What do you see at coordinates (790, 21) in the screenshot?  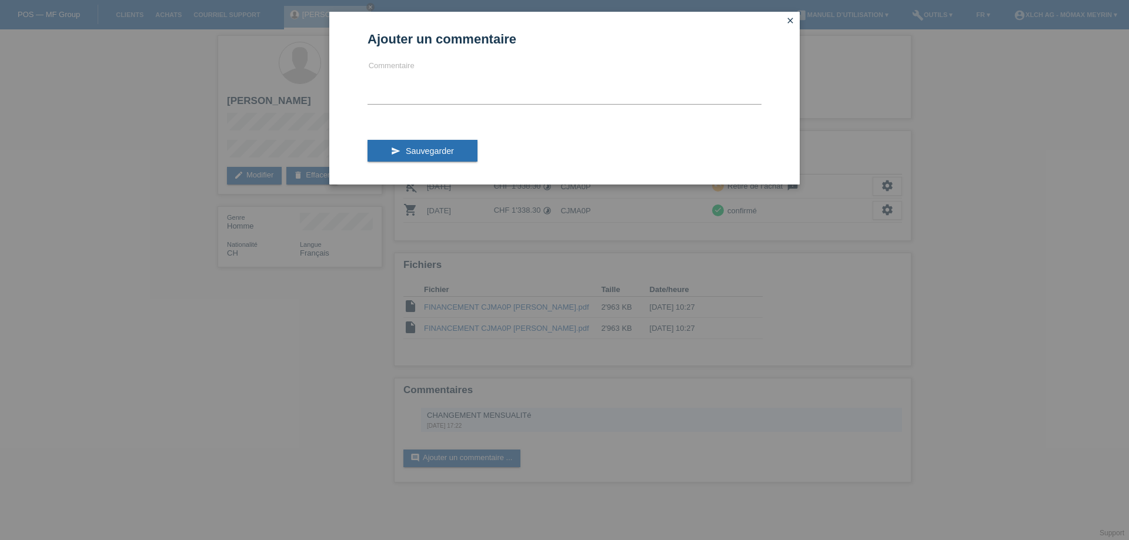 I see `i: close` at bounding box center [790, 21].